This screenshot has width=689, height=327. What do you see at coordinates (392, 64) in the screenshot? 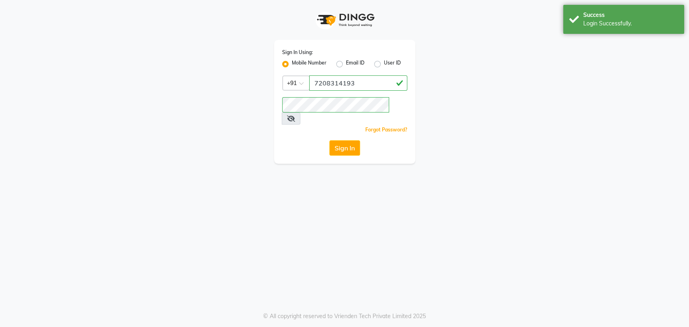
I see `label: User ID` at bounding box center [392, 64].